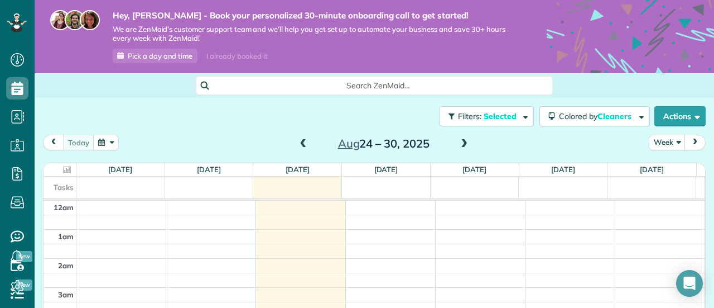 The width and height of the screenshot is (714, 308). I want to click on span: Pick a day and time, so click(160, 56).